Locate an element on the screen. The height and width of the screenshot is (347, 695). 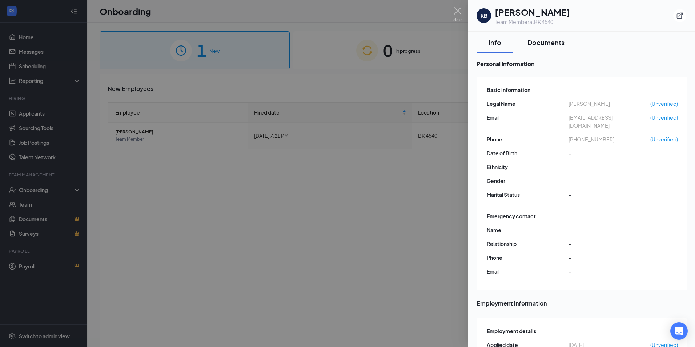
button: ExternalLink is located at coordinates (680, 16).